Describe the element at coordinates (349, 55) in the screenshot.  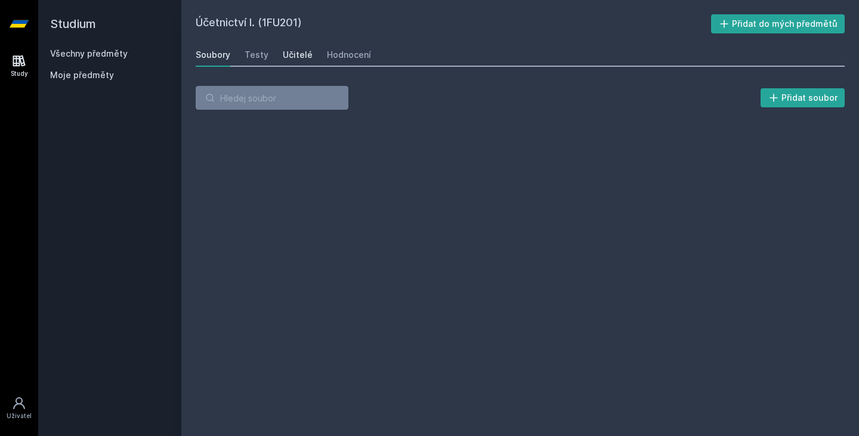
I see `div: Hodnocení` at that location.